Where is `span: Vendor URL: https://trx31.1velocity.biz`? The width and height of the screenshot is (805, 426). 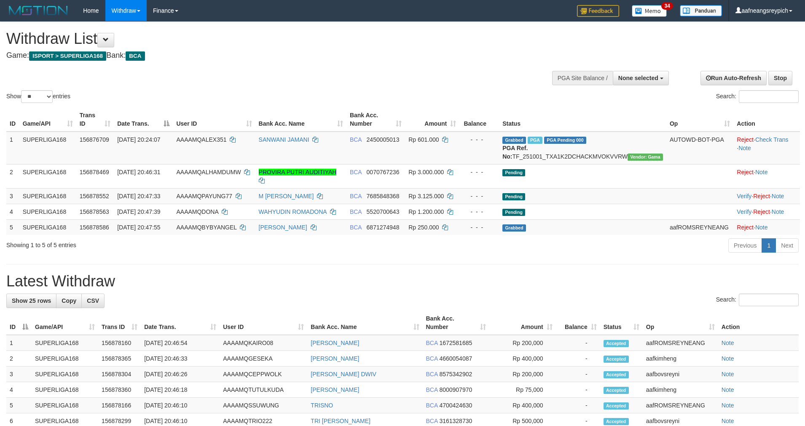 span: Vendor URL: https://trx31.1velocity.biz is located at coordinates (645, 157).